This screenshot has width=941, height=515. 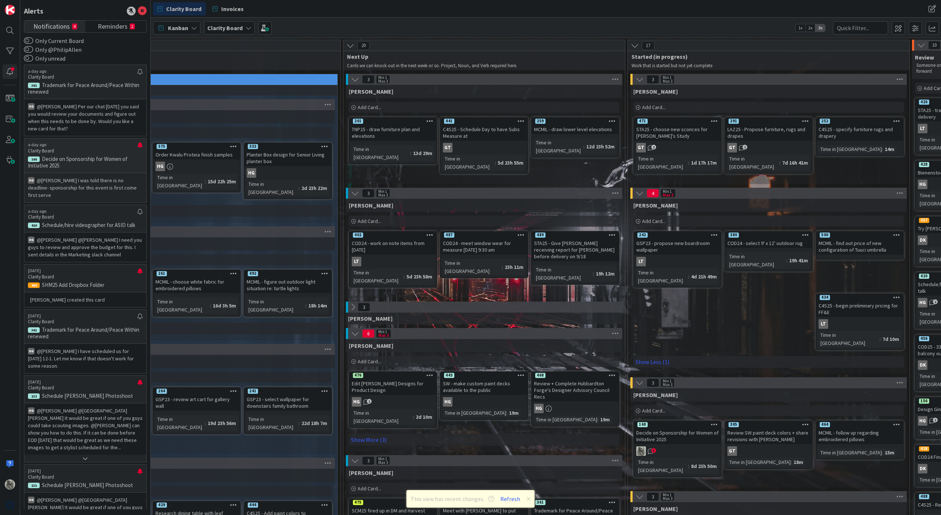 I want to click on div: 15d 22h 25m, so click(x=222, y=182).